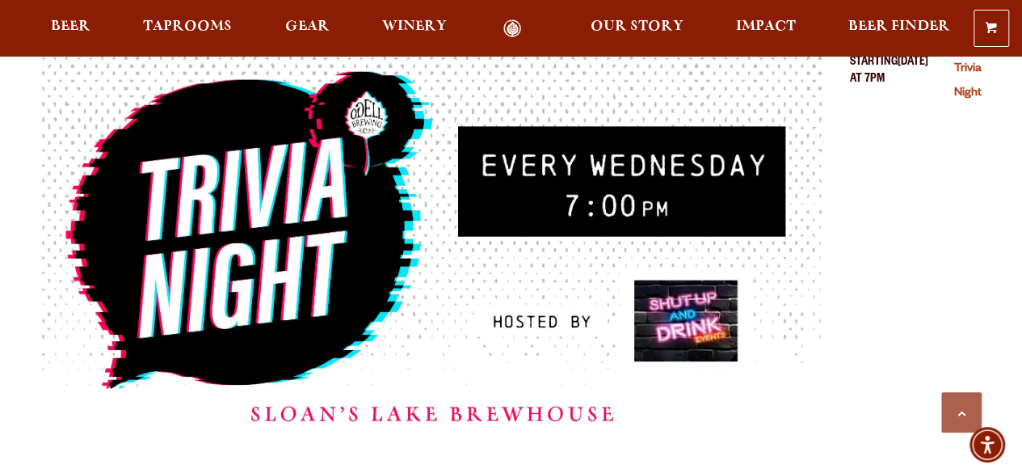 This screenshot has height=473, width=1022. I want to click on a: Beer, so click(70, 28).